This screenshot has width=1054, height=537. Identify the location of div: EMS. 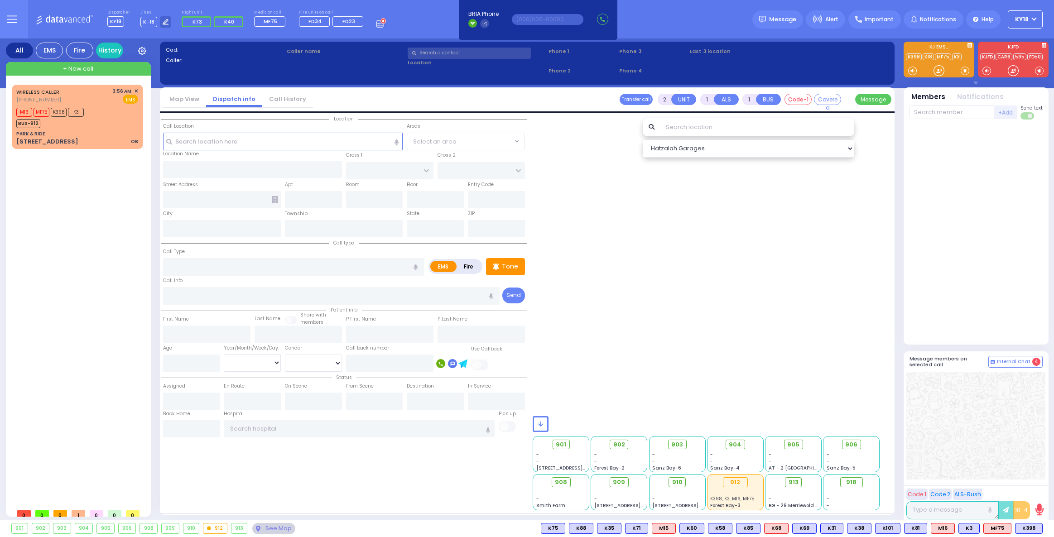
(49, 50).